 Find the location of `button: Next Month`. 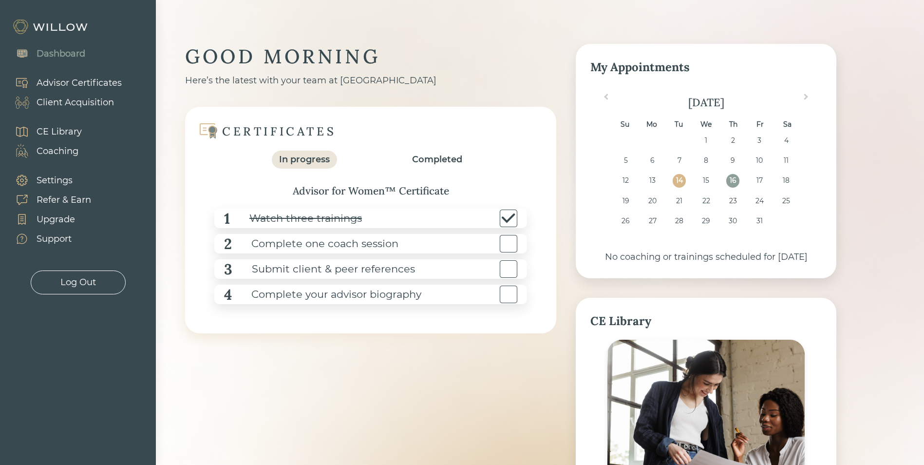

button: Next Month is located at coordinates (807, 99).